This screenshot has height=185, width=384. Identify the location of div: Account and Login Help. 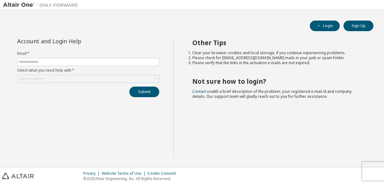
(74, 41).